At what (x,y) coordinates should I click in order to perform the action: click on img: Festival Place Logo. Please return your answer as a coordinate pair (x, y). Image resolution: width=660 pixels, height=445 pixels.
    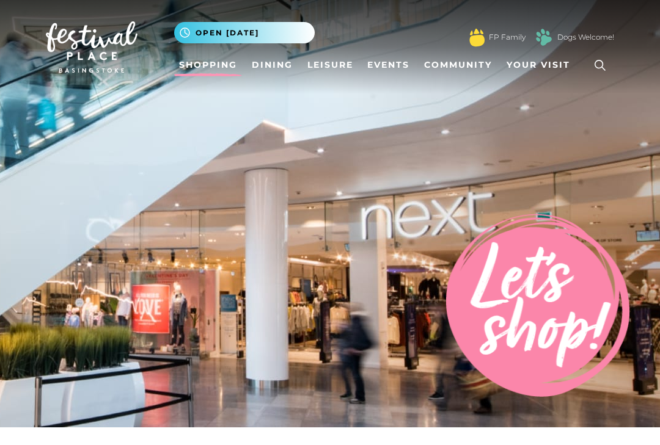
    Looking at the image, I should click on (92, 47).